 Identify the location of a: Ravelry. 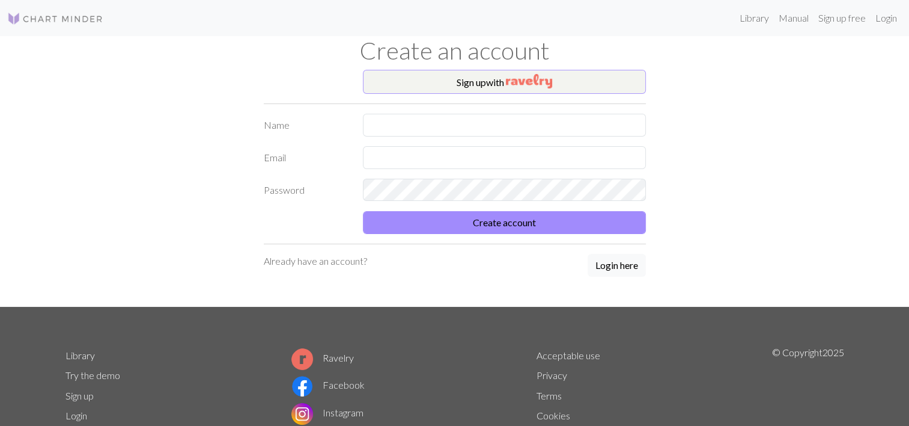
(323, 357).